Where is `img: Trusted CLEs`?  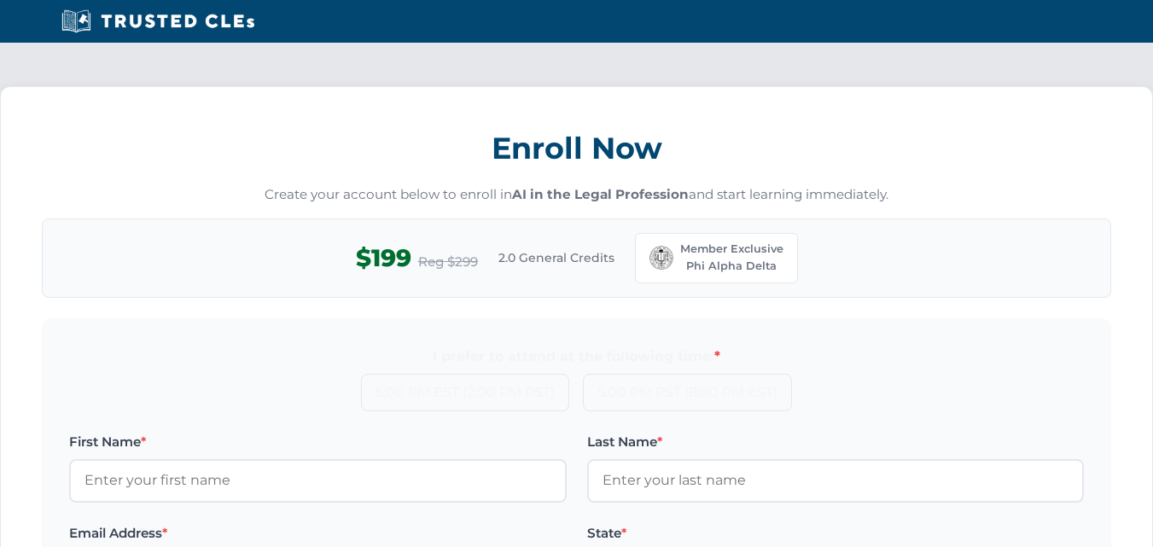 img: Trusted CLEs is located at coordinates (158, 21).